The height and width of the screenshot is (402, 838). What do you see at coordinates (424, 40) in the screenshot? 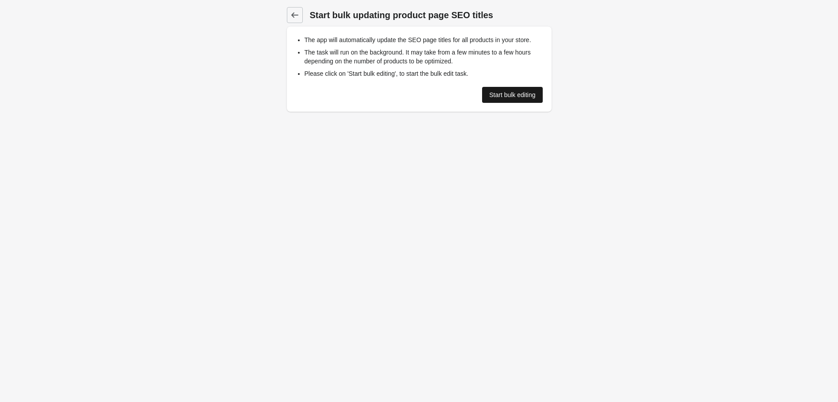
I see `li: The app will automatically update the SEO page titles for all products in your store.` at bounding box center [424, 40].